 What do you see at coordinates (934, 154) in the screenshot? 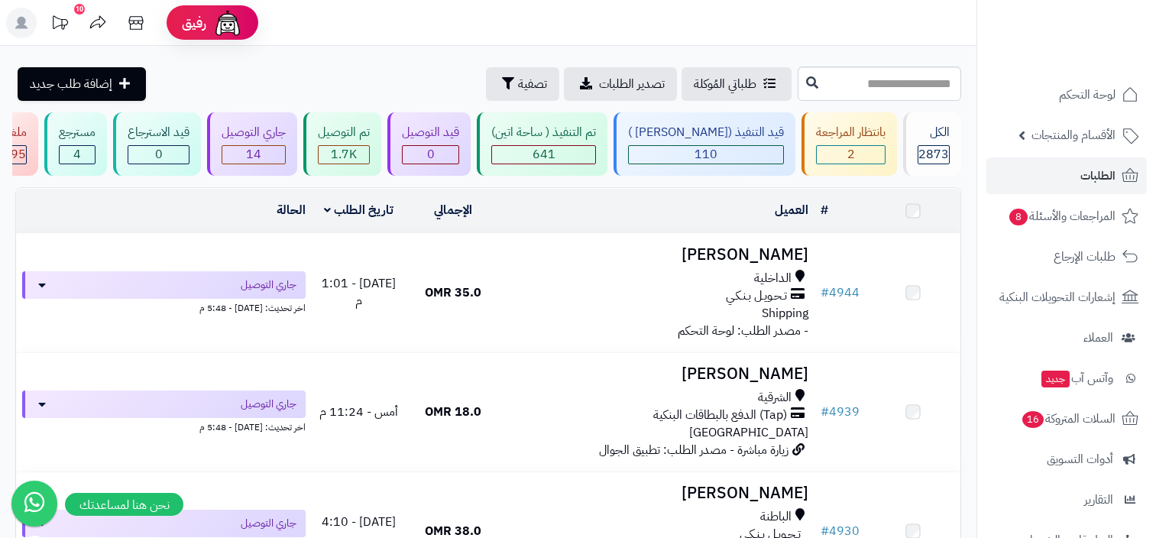
I see `span: 2873` at bounding box center [934, 154].